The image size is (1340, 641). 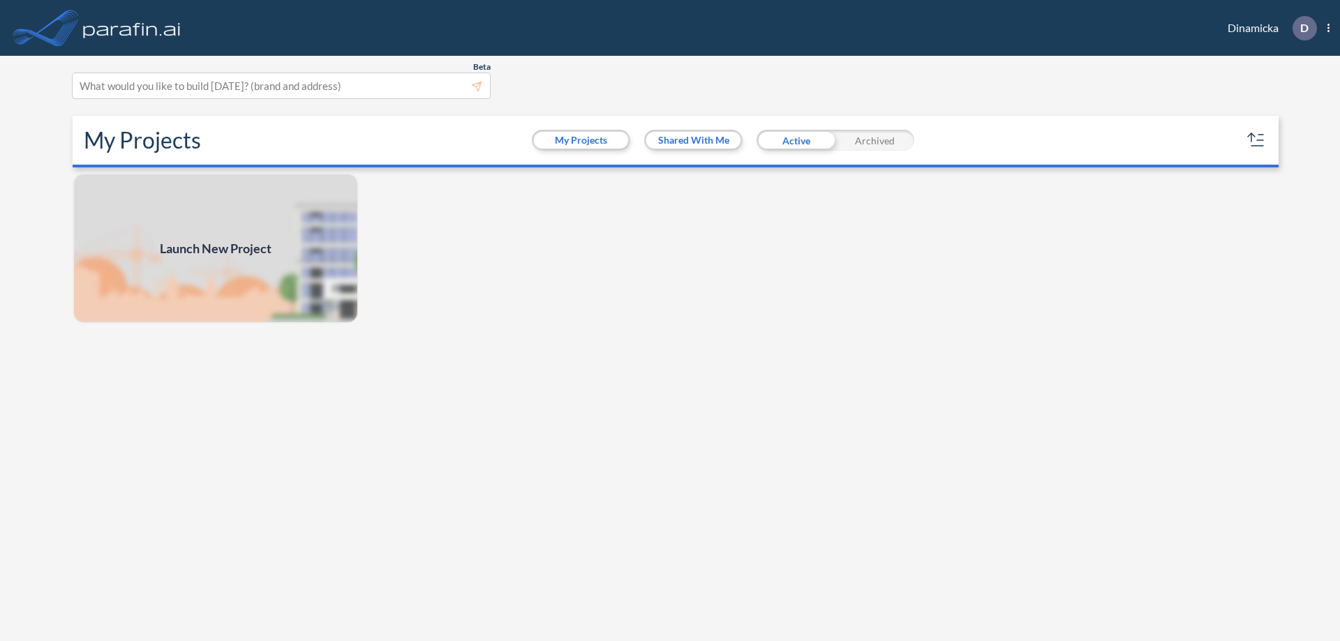 I want to click on img: logo, so click(x=132, y=28).